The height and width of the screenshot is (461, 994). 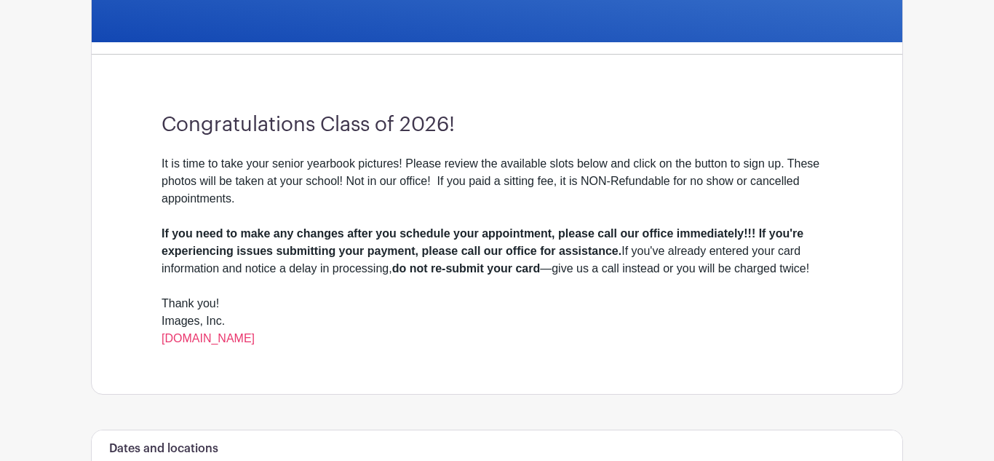 I want to click on div: If you've already entered your card information and notice a delay in processing, —give us a call..., so click(x=497, y=251).